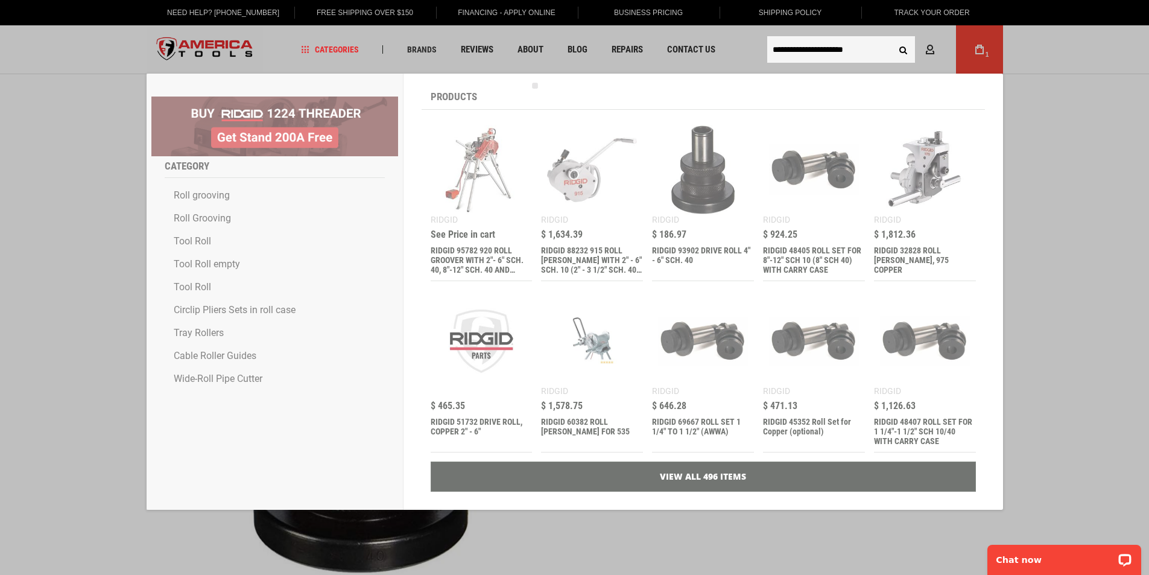 The height and width of the screenshot is (575, 1149). Describe the element at coordinates (422, 49) in the screenshot. I see `span: Brands` at that location.